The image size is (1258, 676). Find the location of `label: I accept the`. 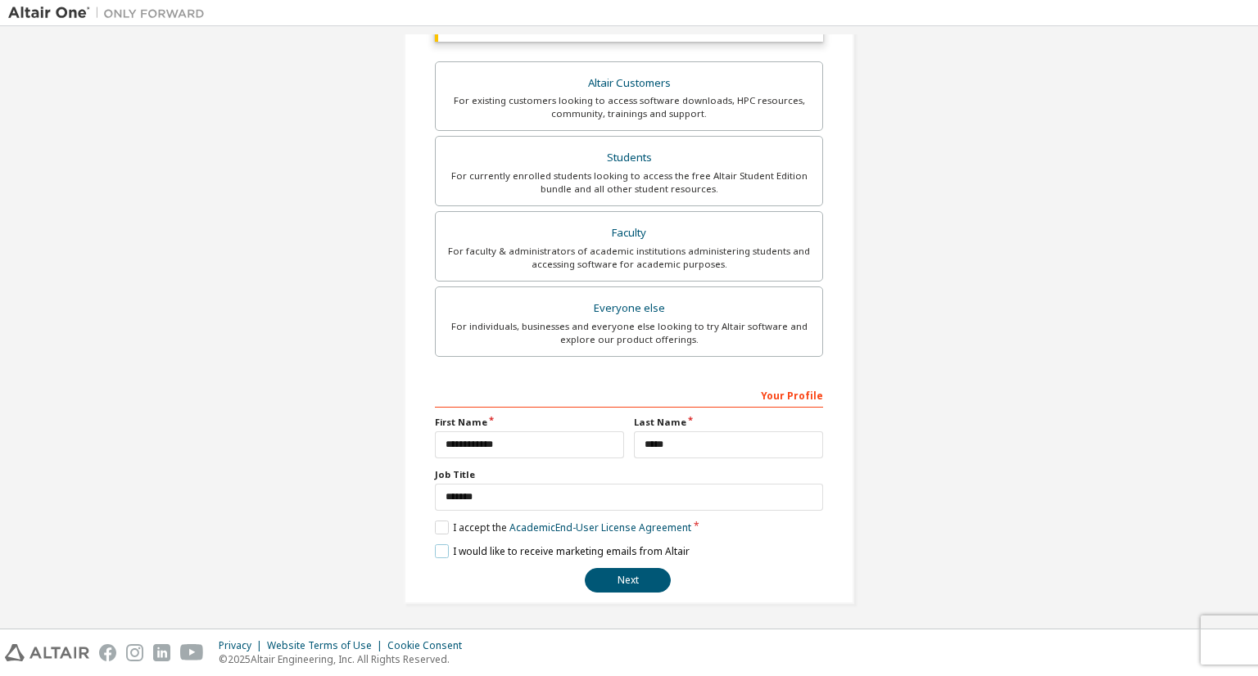

label: I accept the is located at coordinates (563, 527).